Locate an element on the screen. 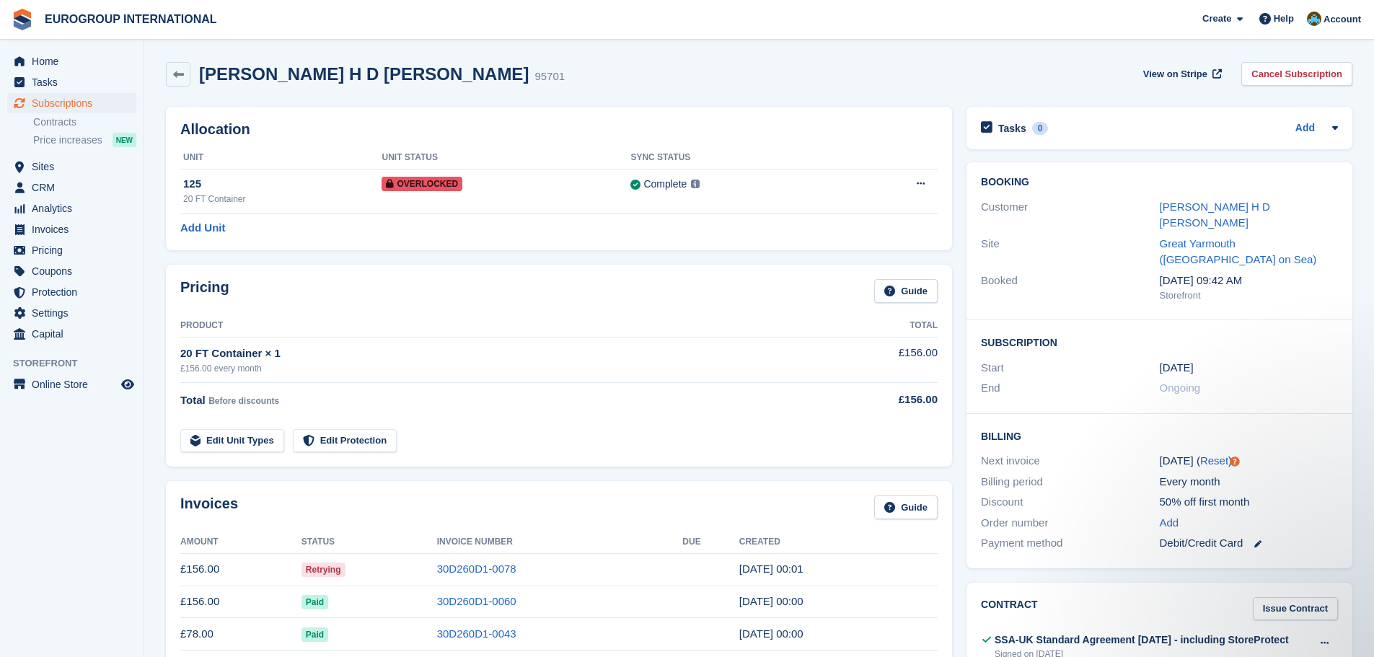 The image size is (1374, 657). span: Create is located at coordinates (1217, 19).